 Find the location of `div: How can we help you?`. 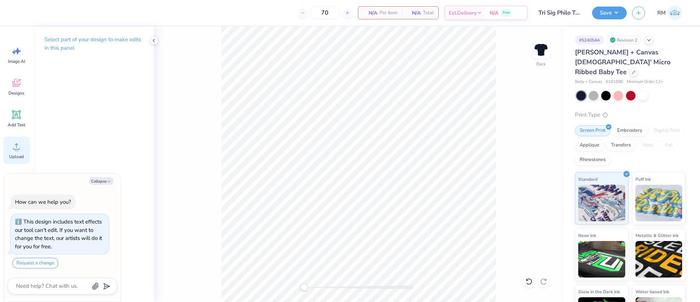

div: How can we help you? is located at coordinates (43, 202).